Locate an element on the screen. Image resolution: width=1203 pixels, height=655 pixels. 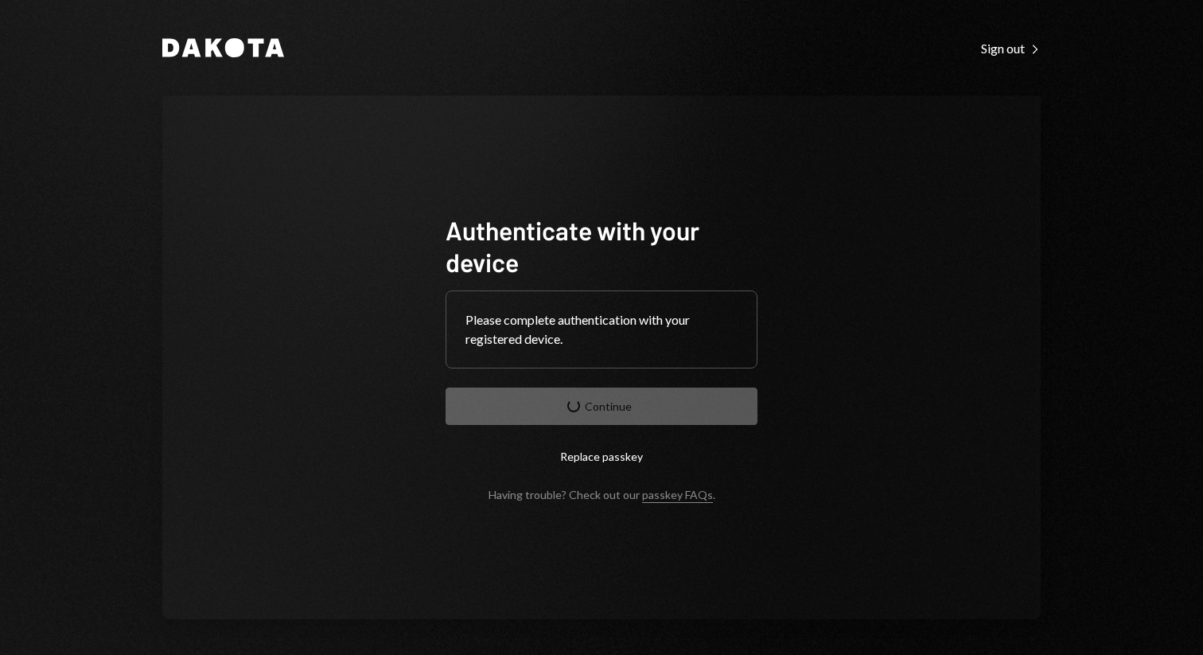
div: Sign out is located at coordinates (1010, 49).